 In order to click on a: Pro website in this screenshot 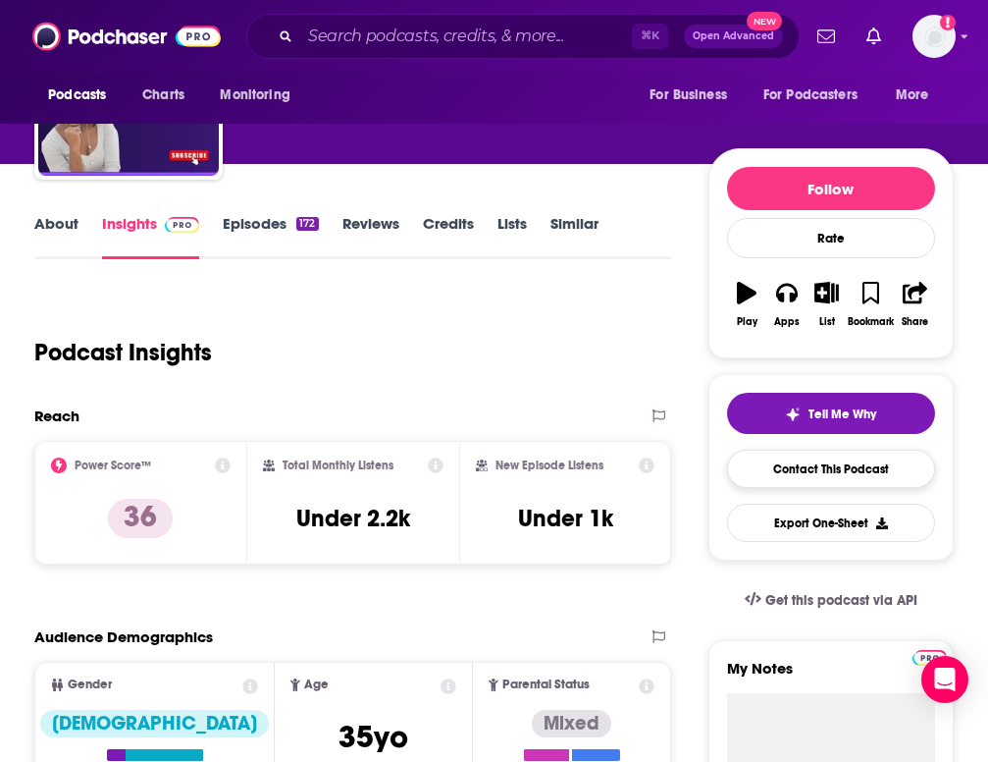, I will do `click(930, 656)`.